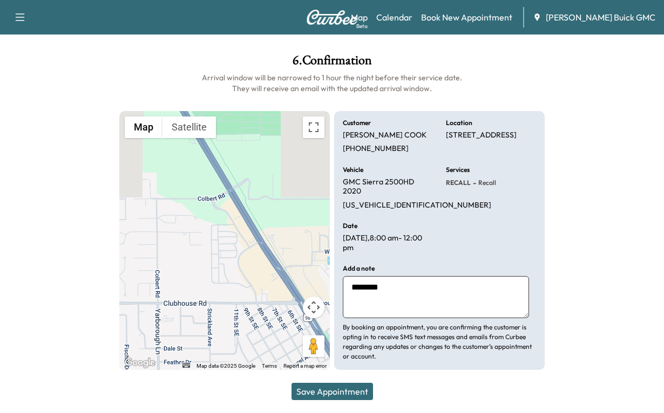  I want to click on a: Terms, so click(269, 366).